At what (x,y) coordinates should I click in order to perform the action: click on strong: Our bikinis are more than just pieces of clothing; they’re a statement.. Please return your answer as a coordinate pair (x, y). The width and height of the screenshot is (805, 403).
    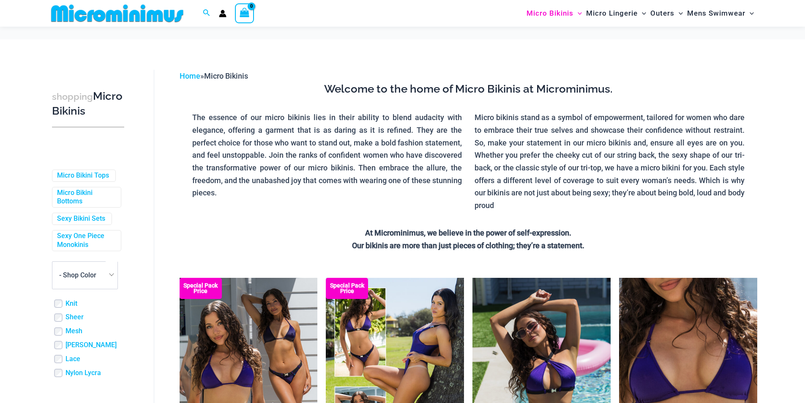
    Looking at the image, I should click on (468, 245).